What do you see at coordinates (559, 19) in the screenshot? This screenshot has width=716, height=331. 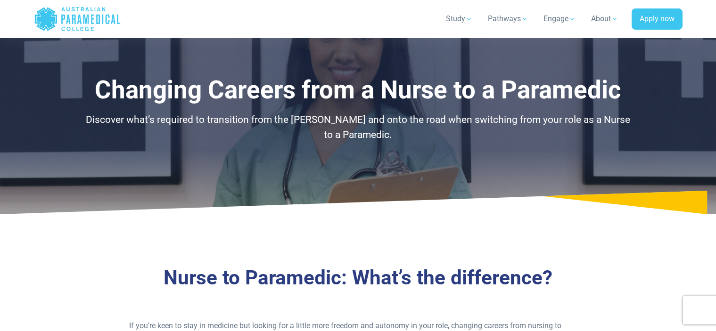 I see `a: Engage` at bounding box center [559, 19].